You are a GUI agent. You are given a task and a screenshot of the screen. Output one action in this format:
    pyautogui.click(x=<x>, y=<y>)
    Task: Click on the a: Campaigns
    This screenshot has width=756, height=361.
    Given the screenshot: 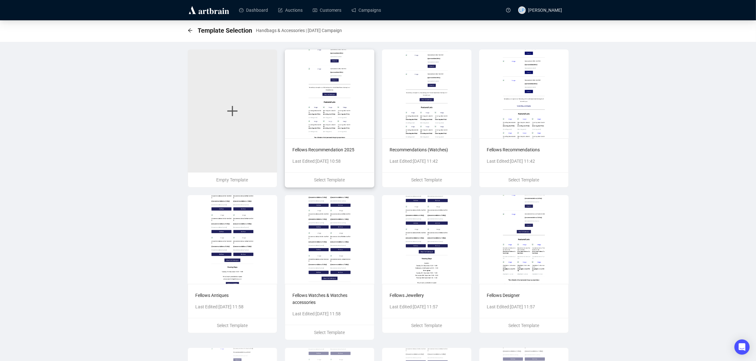 What is the action you would take?
    pyautogui.click(x=366, y=10)
    